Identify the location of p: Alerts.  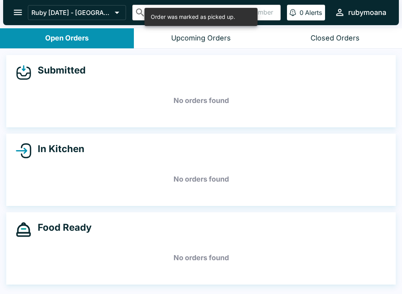
(313, 13).